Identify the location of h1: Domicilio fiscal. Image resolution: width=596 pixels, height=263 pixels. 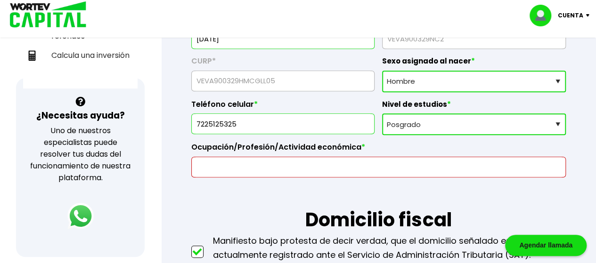
(378, 206).